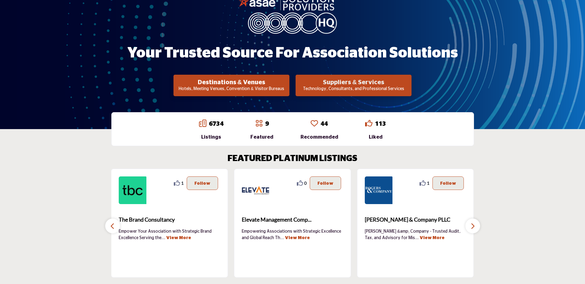 The width and height of the screenshot is (585, 284). I want to click on p: Empowering Associations with Strategic Excellence and Global Reach Th, so click(292, 235).